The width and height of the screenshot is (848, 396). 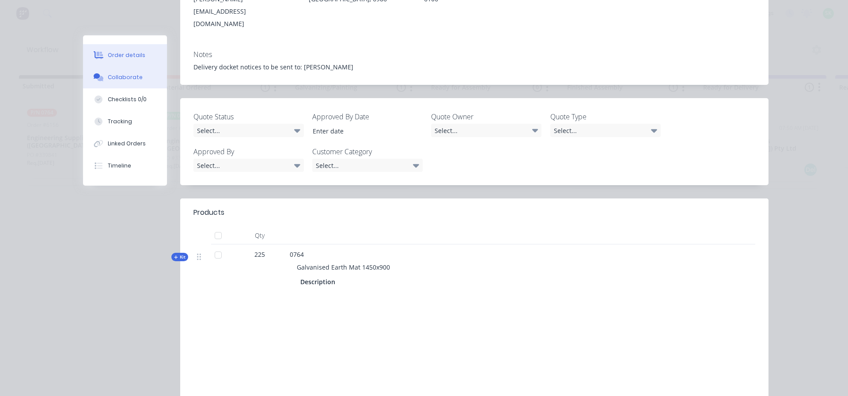 What do you see at coordinates (367, 151) in the screenshot?
I see `label: Customer Category` at bounding box center [367, 151].